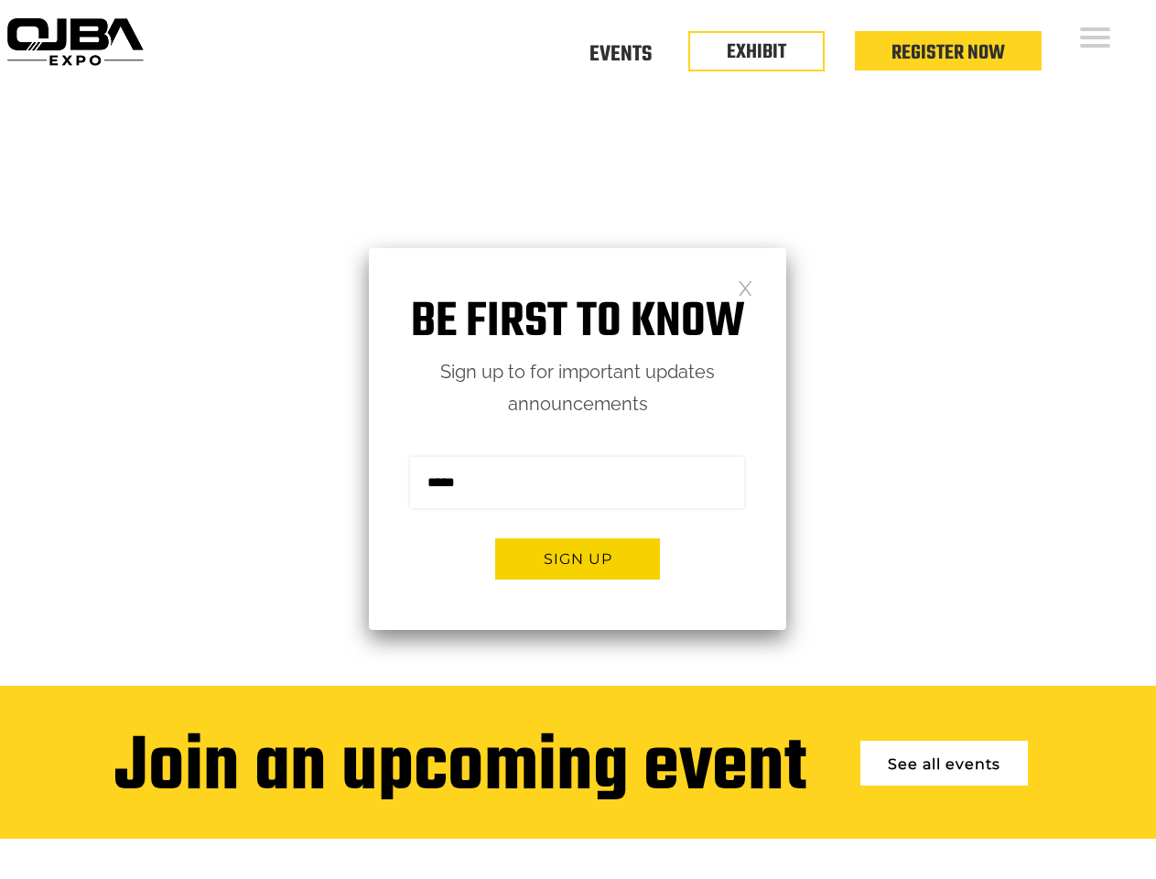 The image size is (1156, 879). I want to click on a: EXHIBIT, so click(756, 52).